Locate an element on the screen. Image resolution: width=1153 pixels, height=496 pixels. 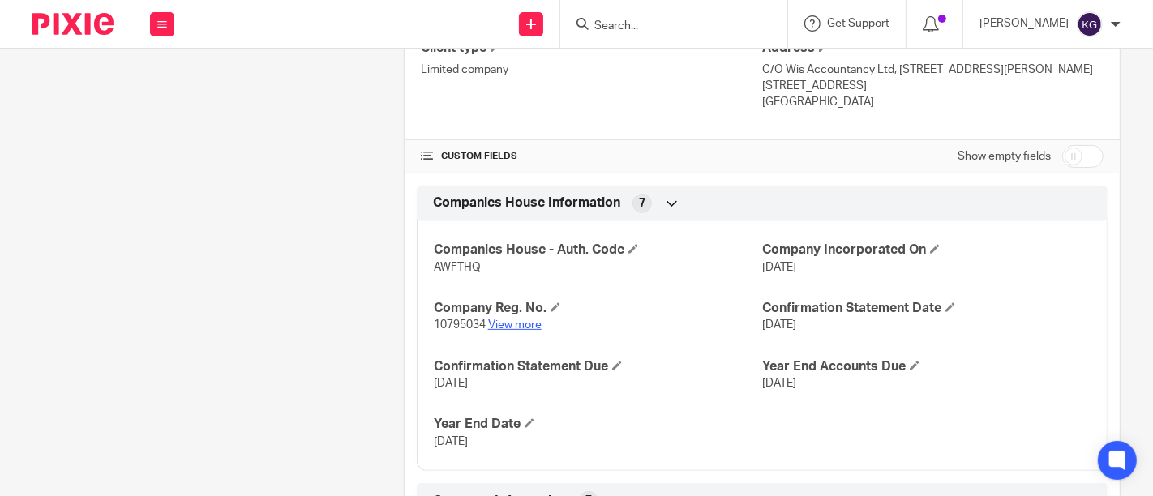
h4: CUSTOM FIELDS is located at coordinates (591, 156).